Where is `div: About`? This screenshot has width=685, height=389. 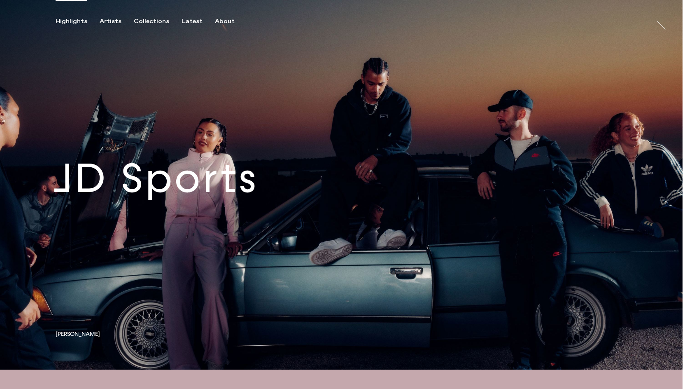
div: About is located at coordinates (225, 21).